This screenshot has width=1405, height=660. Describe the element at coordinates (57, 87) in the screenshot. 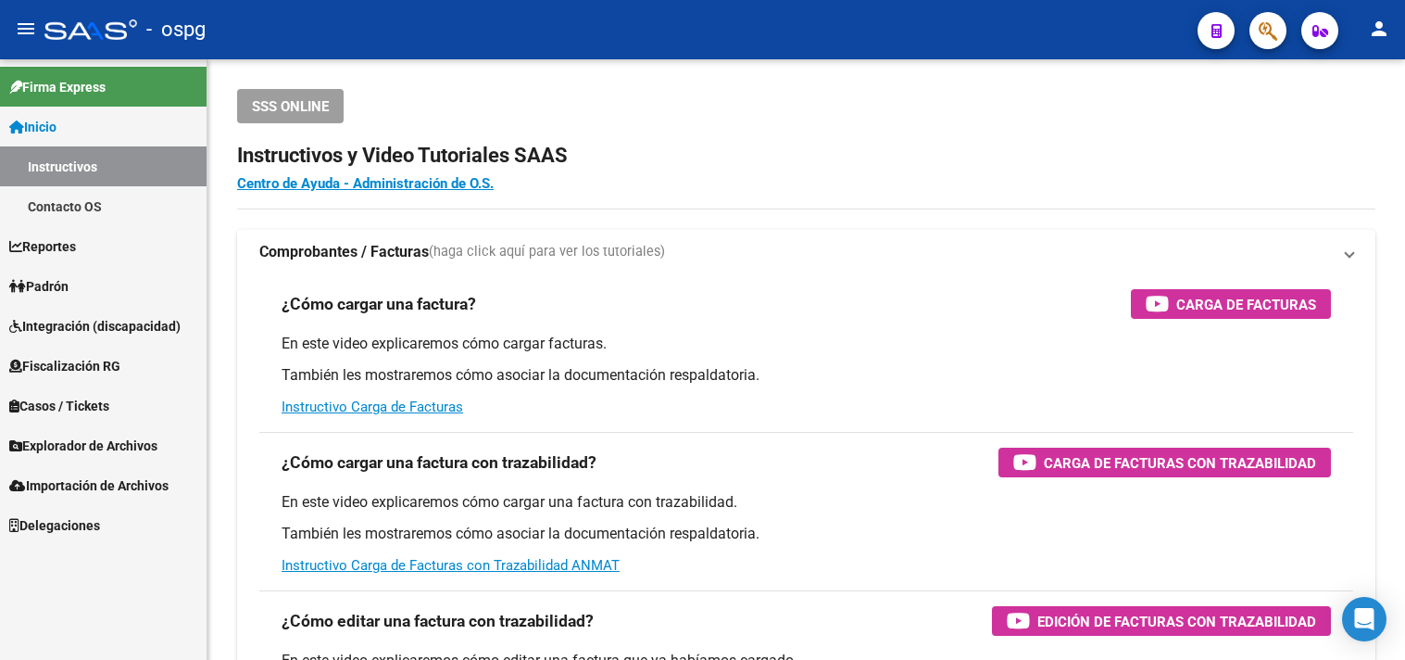

I see `span: Firma Express` at that location.